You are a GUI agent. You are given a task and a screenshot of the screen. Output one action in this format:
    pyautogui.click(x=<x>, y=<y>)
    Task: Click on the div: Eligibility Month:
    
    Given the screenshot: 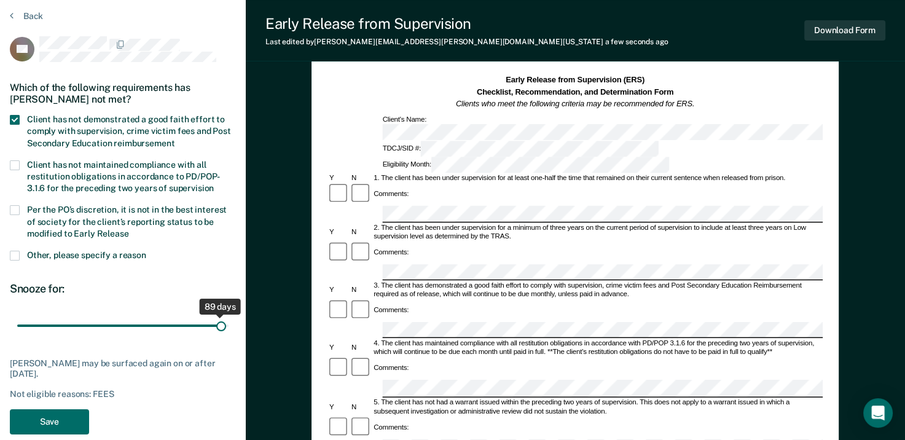 What is the action you would take?
    pyautogui.click(x=526, y=165)
    